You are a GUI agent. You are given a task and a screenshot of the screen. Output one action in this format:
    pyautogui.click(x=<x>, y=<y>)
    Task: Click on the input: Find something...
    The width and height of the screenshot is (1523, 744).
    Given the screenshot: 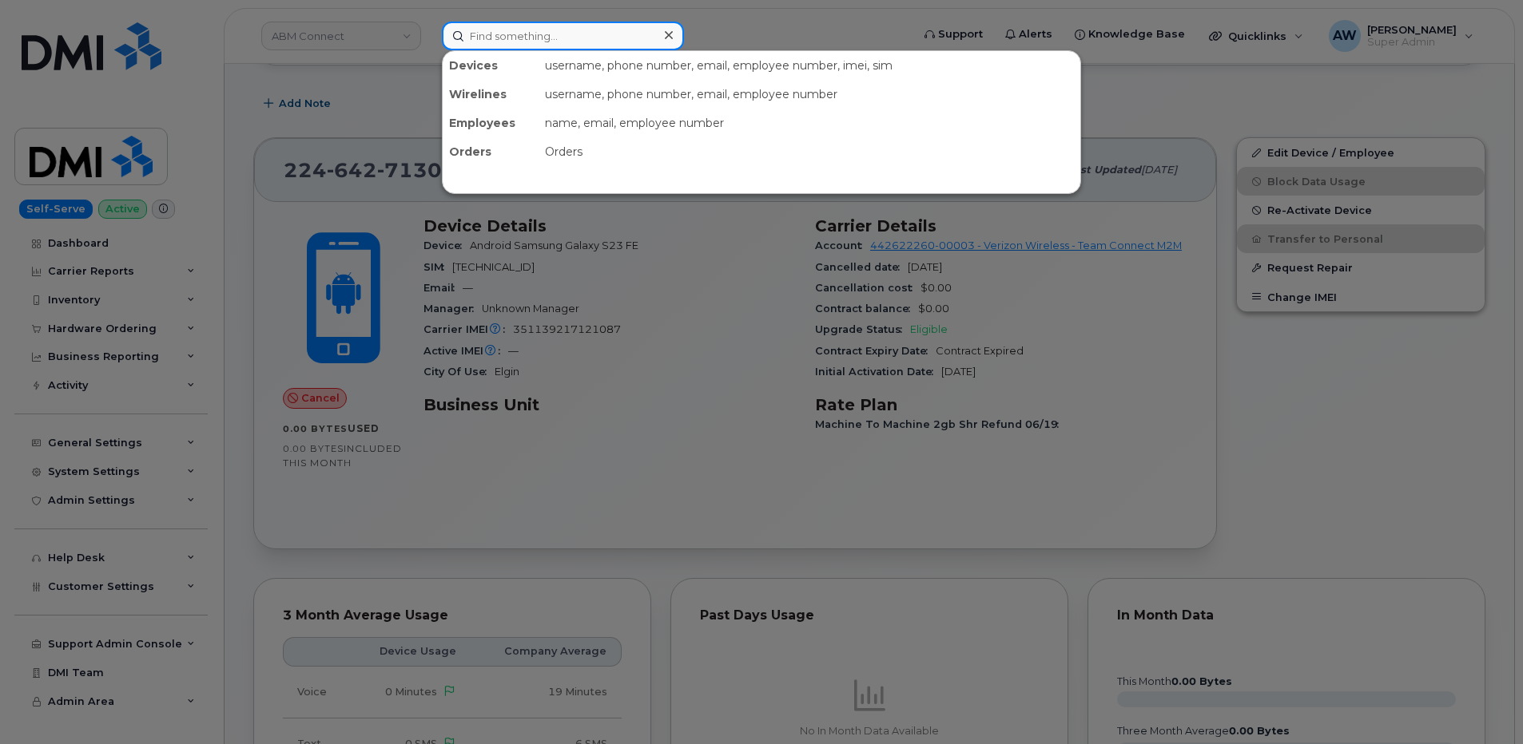 What is the action you would take?
    pyautogui.click(x=562, y=36)
    